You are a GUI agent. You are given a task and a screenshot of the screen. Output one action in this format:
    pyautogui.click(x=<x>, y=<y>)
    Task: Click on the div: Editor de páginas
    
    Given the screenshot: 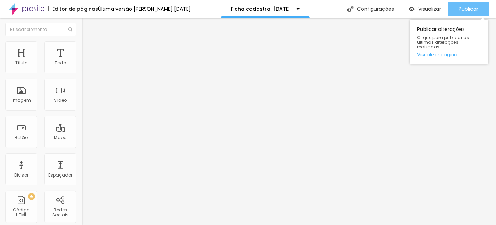 What is the action you would take?
    pyautogui.click(x=73, y=9)
    